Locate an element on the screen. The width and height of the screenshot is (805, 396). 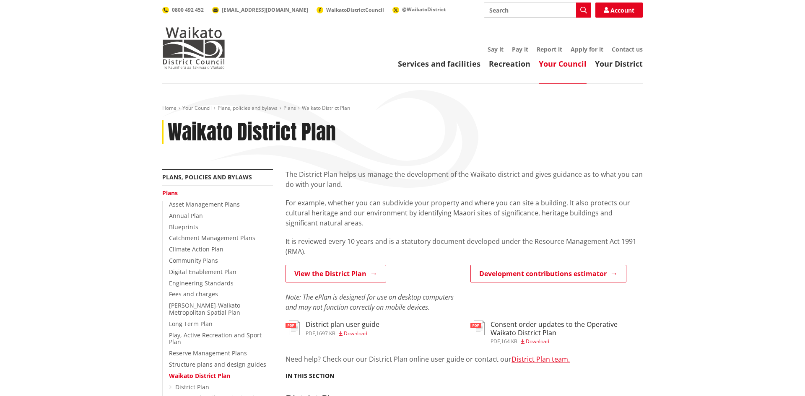
p: It is reviewed every 10 years and is a statutory document developed under the Resource Management... is located at coordinates (464, 247).